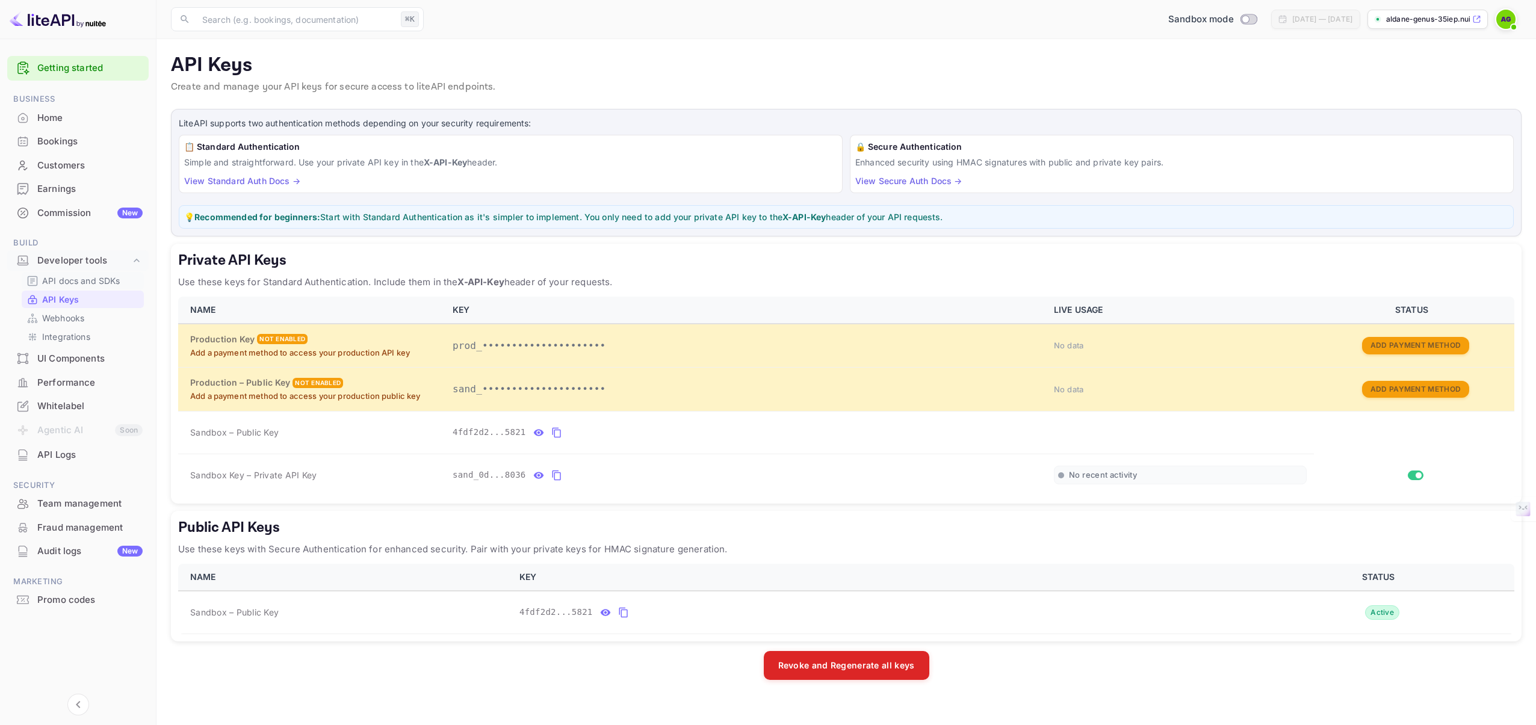  What do you see at coordinates (82, 280) in the screenshot?
I see `a: API docs and SDKs` at bounding box center [82, 280].